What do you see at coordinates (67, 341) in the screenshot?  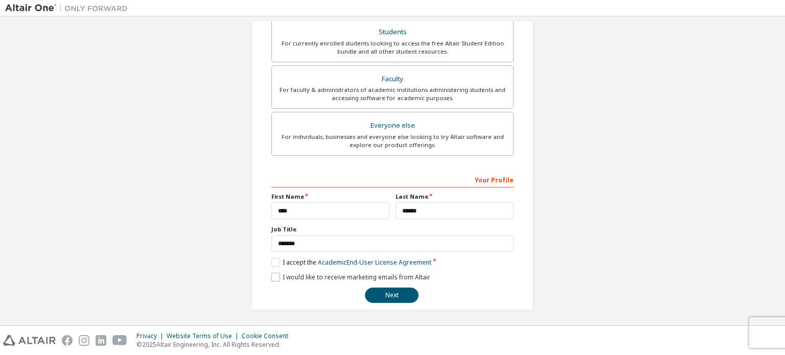 I see `img: facebook.svg` at bounding box center [67, 341].